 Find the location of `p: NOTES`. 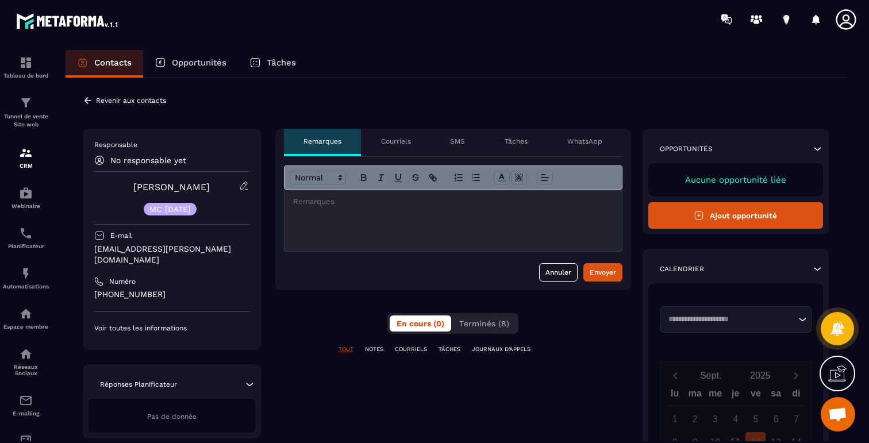

p: NOTES is located at coordinates (374, 350).